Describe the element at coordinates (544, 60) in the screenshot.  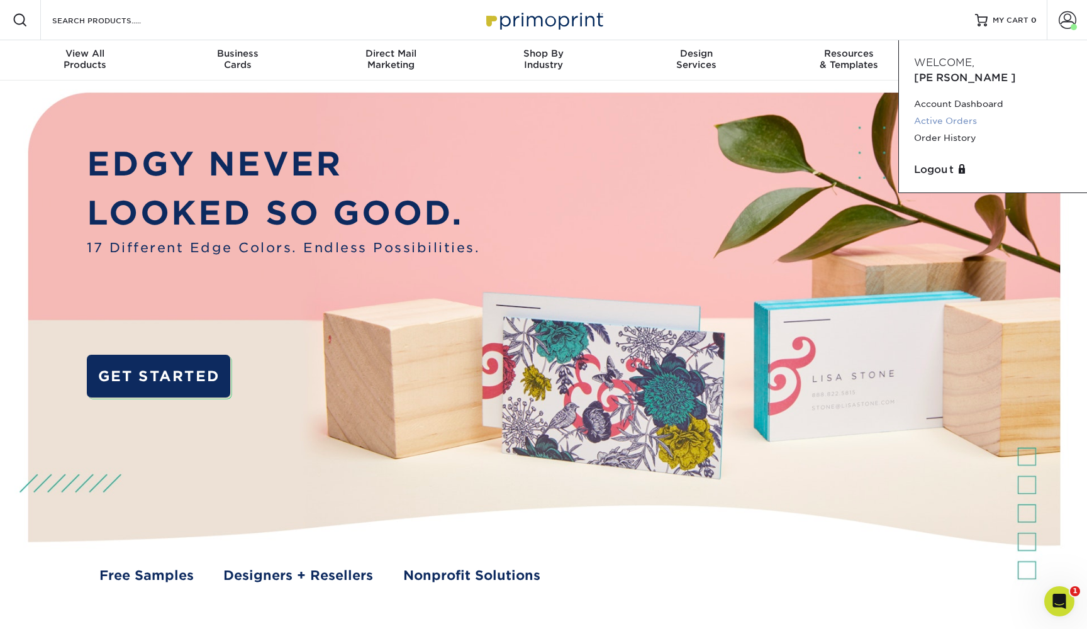
I see `a: Shop ByIndustry` at that location.